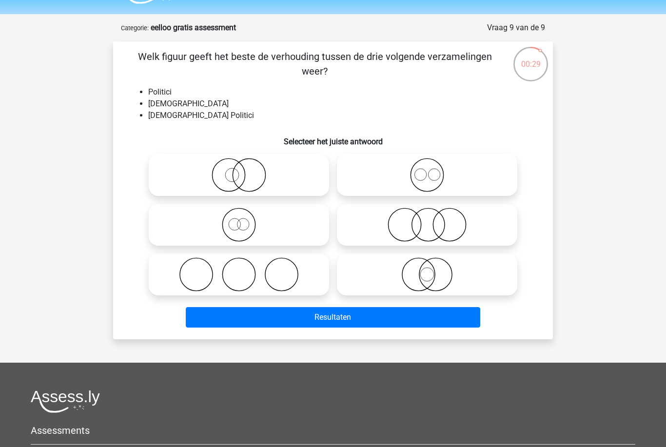 This screenshot has height=447, width=666. Describe the element at coordinates (333, 137) in the screenshot. I see `h6: Selecteer het juiste antwoord` at that location.